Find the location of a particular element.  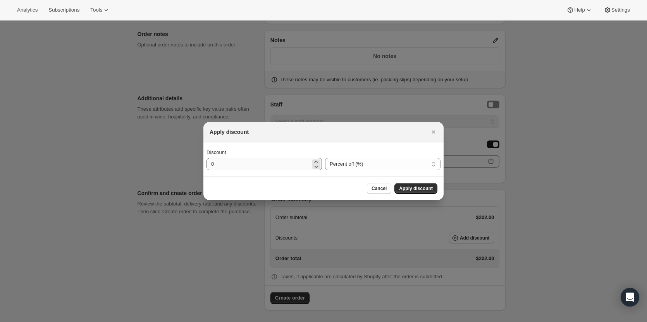

span: Analytics is located at coordinates (27, 10).